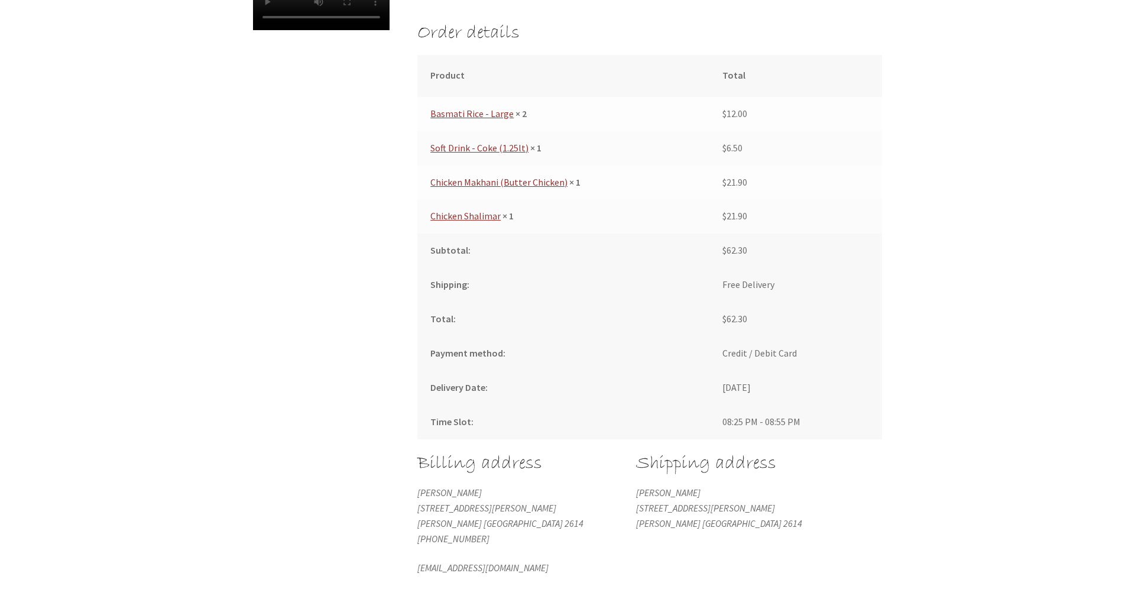 The height and width of the screenshot is (599, 1135). What do you see at coordinates (759, 463) in the screenshot?
I see `h2: Shipping address` at bounding box center [759, 463].